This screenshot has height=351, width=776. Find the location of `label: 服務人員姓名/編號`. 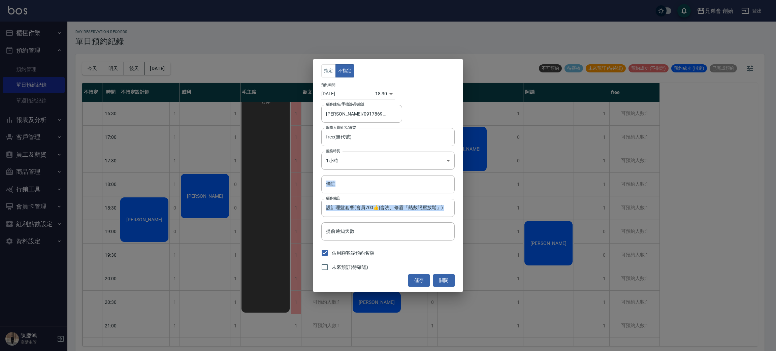

label: 服務人員姓名/編號 is located at coordinates (341, 127).